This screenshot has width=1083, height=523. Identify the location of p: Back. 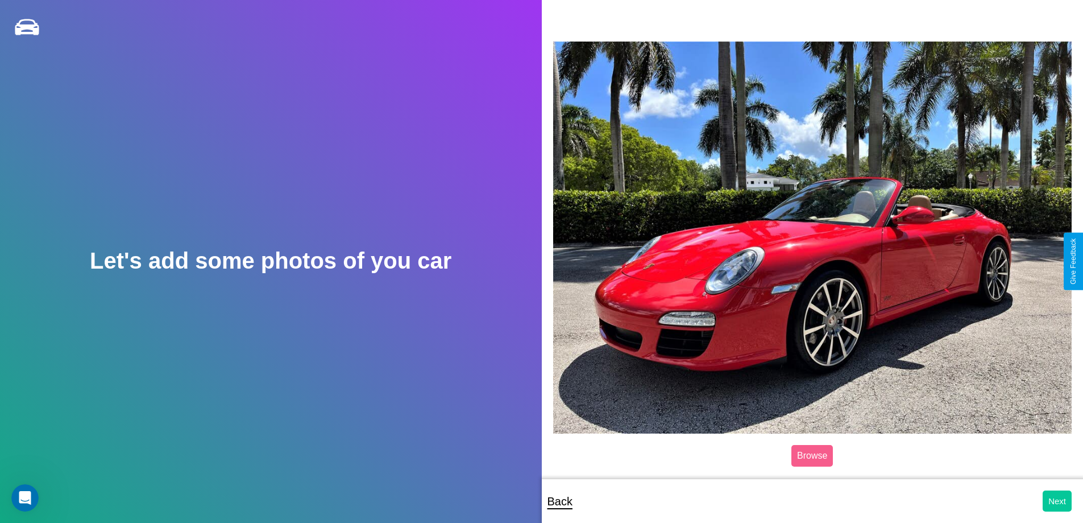
(560, 501).